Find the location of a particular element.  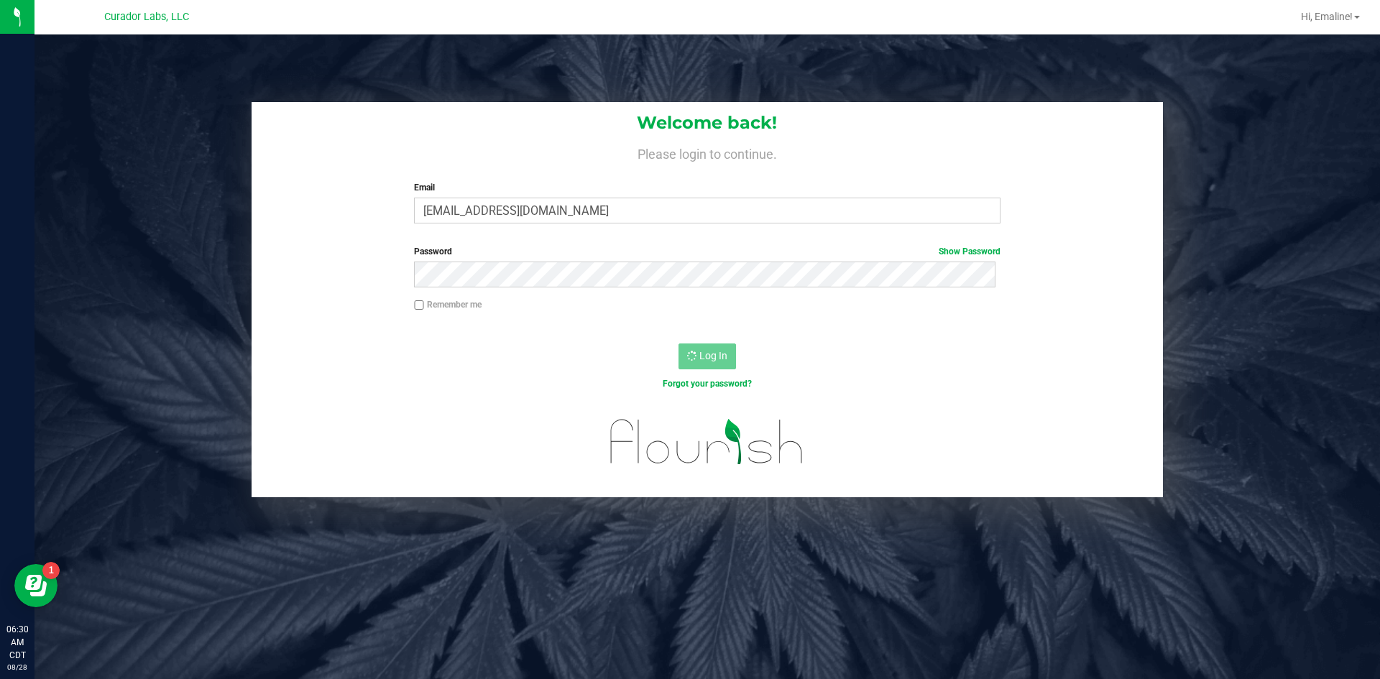

a: Show Password is located at coordinates (969, 251).